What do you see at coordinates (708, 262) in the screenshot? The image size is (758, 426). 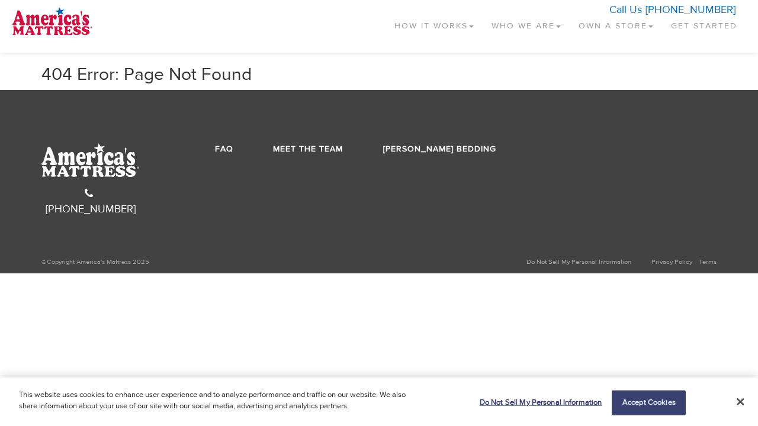 I see `a: Terms` at bounding box center [708, 262].